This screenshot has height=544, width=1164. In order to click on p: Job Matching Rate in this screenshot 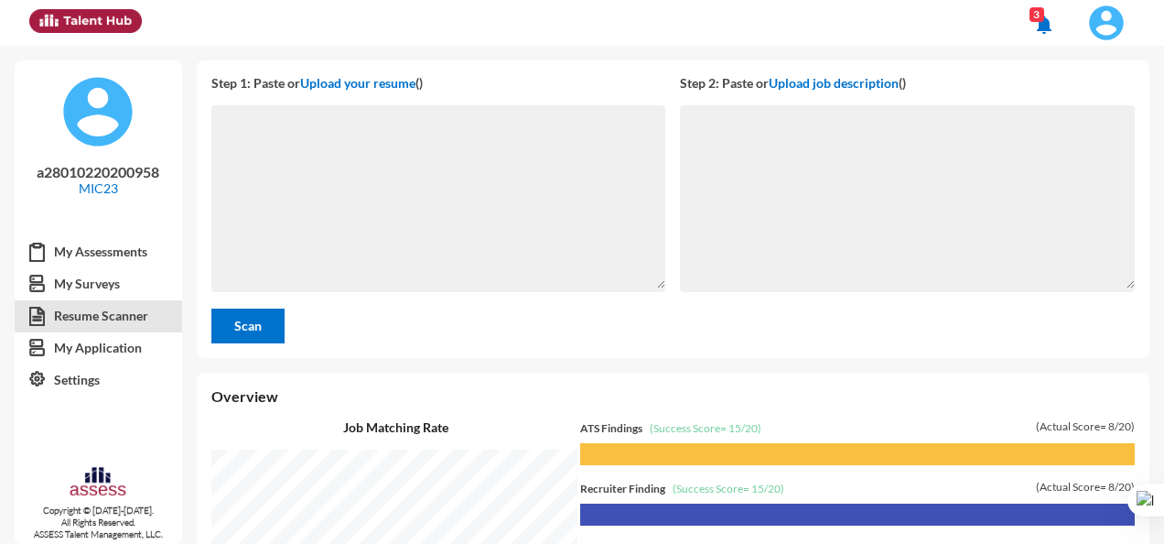, I will do `click(396, 426)`.